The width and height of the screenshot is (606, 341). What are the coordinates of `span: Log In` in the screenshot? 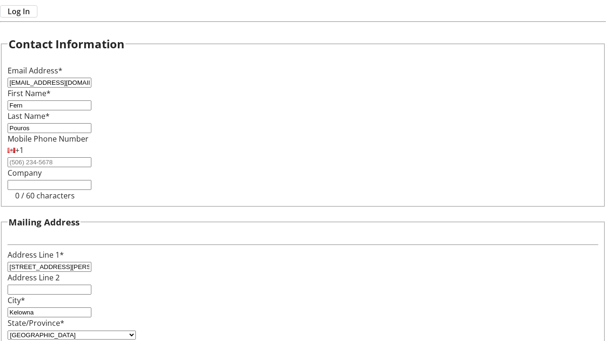 It's located at (18, 11).